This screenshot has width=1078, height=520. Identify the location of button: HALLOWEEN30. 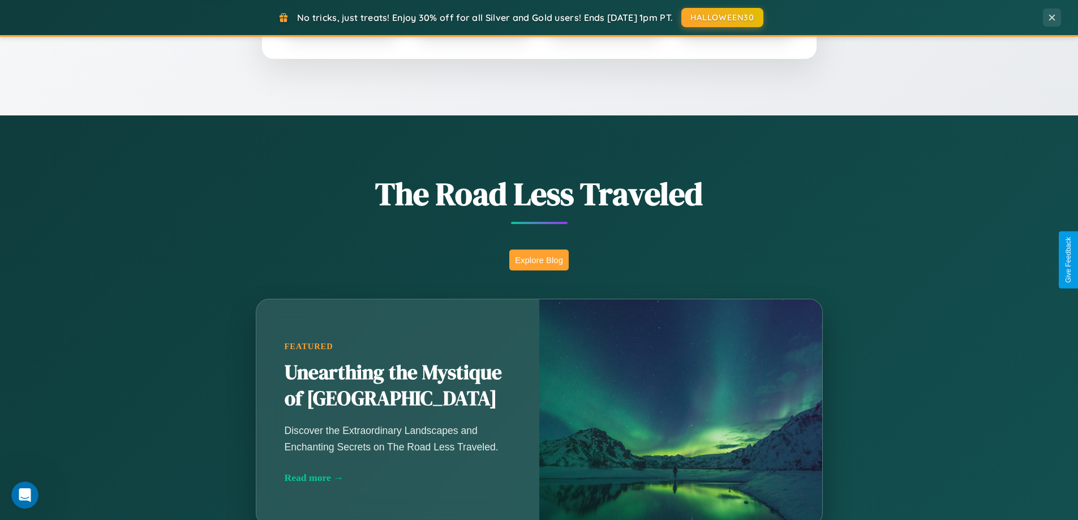
(722, 18).